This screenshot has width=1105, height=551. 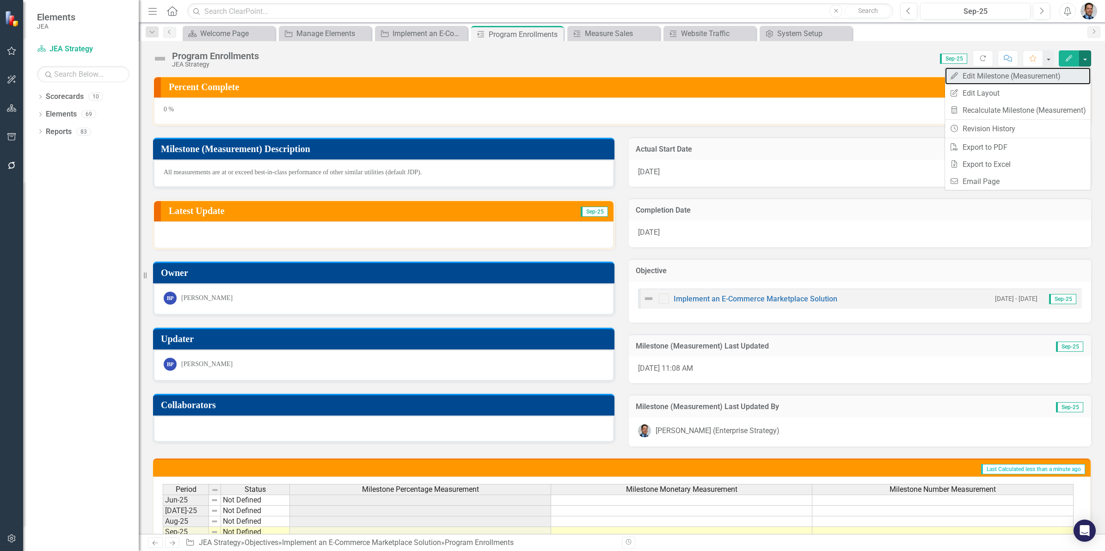 What do you see at coordinates (83, 74) in the screenshot?
I see `input: Search Below...` at bounding box center [83, 74].